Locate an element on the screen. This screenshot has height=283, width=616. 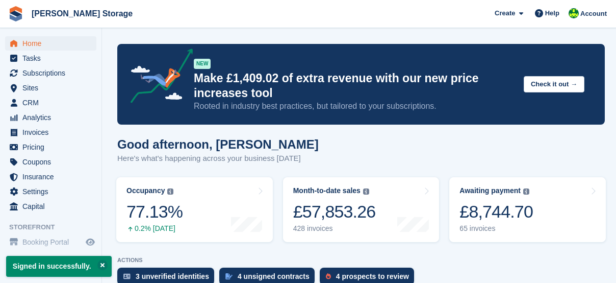
p: ACTIONS is located at coordinates (361, 260).